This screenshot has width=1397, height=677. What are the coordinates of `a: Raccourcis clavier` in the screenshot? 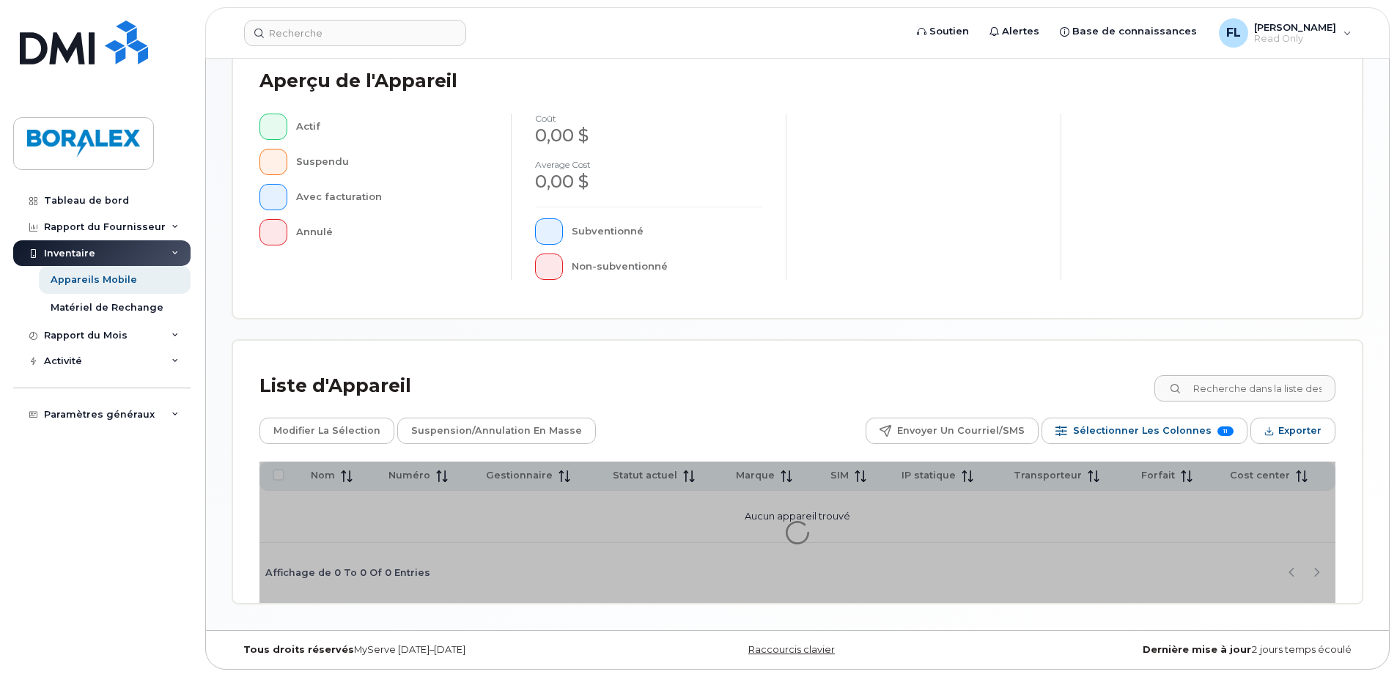 It's located at (792, 650).